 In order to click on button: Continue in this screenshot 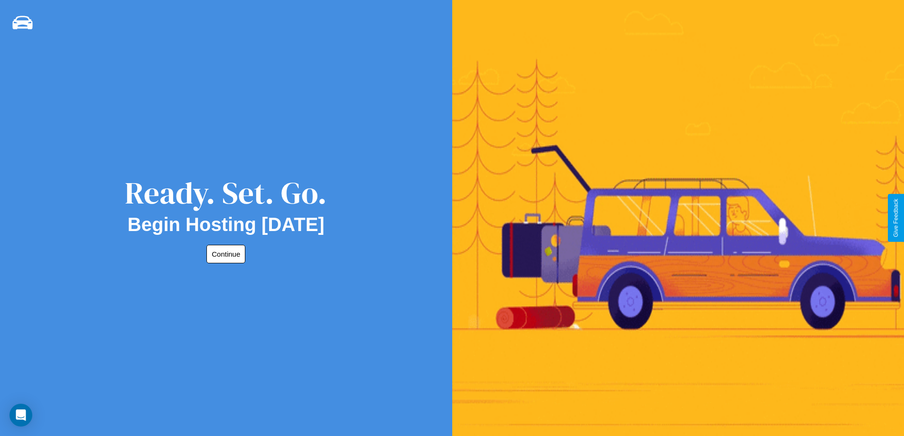, I will do `click(226, 254)`.